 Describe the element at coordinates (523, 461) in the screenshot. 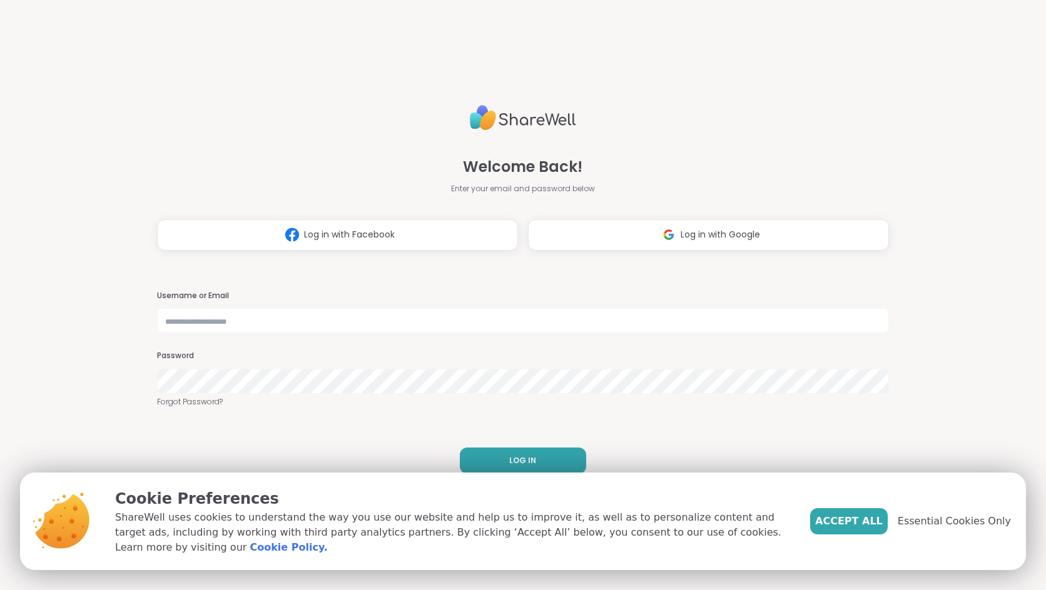

I see `button: LOG IN` at that location.